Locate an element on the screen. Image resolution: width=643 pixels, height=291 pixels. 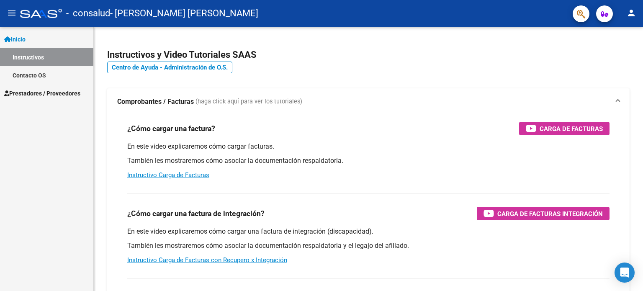
div: Open Intercom Messenger is located at coordinates (624, 272).